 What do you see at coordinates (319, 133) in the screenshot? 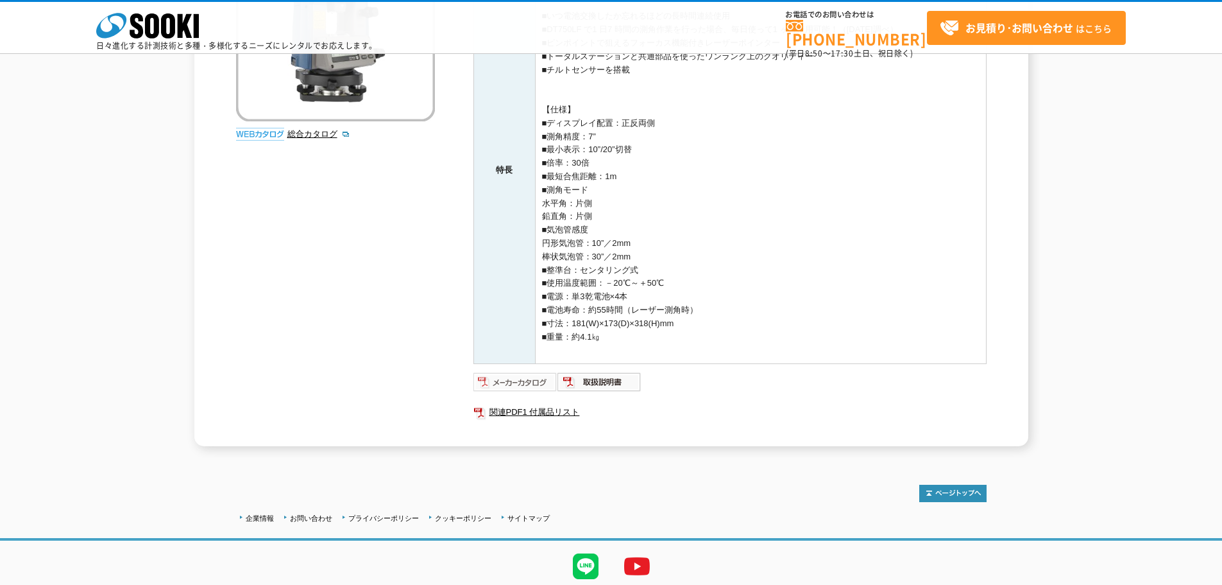
I see `a: 総合カタログ` at bounding box center [319, 133].